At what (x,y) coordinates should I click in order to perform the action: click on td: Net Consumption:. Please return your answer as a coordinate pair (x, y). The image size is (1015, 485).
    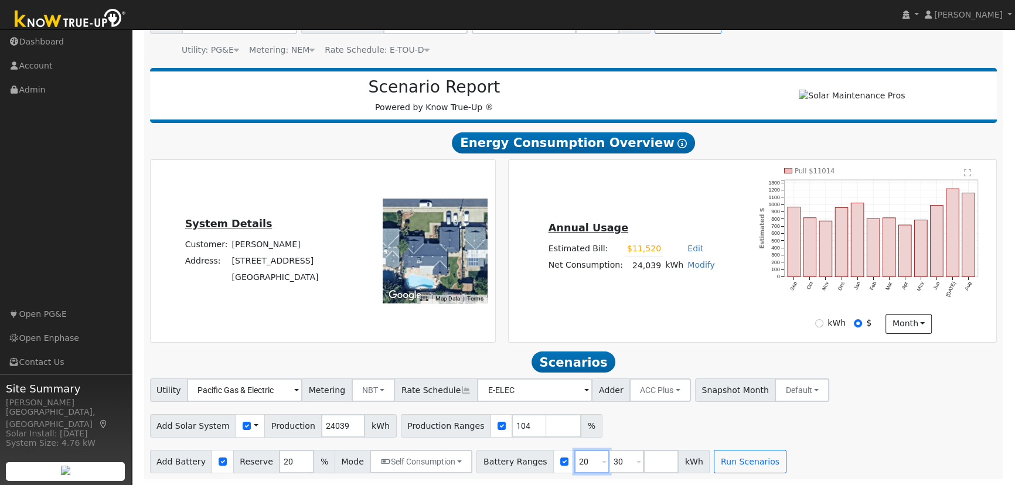
    Looking at the image, I should click on (586, 266).